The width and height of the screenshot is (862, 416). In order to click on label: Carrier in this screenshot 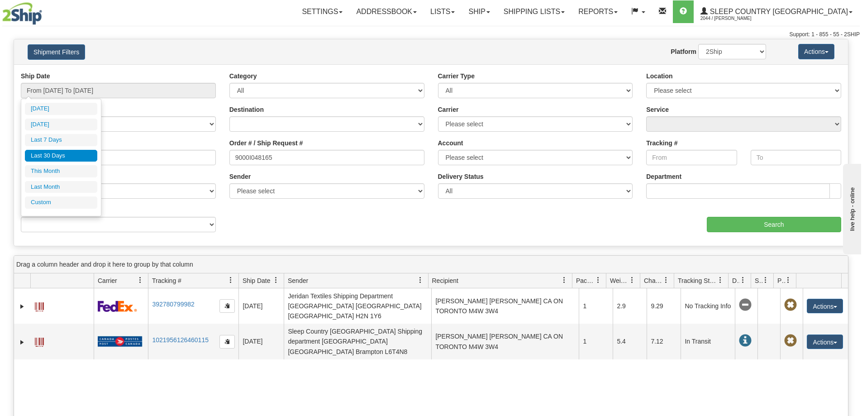, I will do `click(448, 109)`.